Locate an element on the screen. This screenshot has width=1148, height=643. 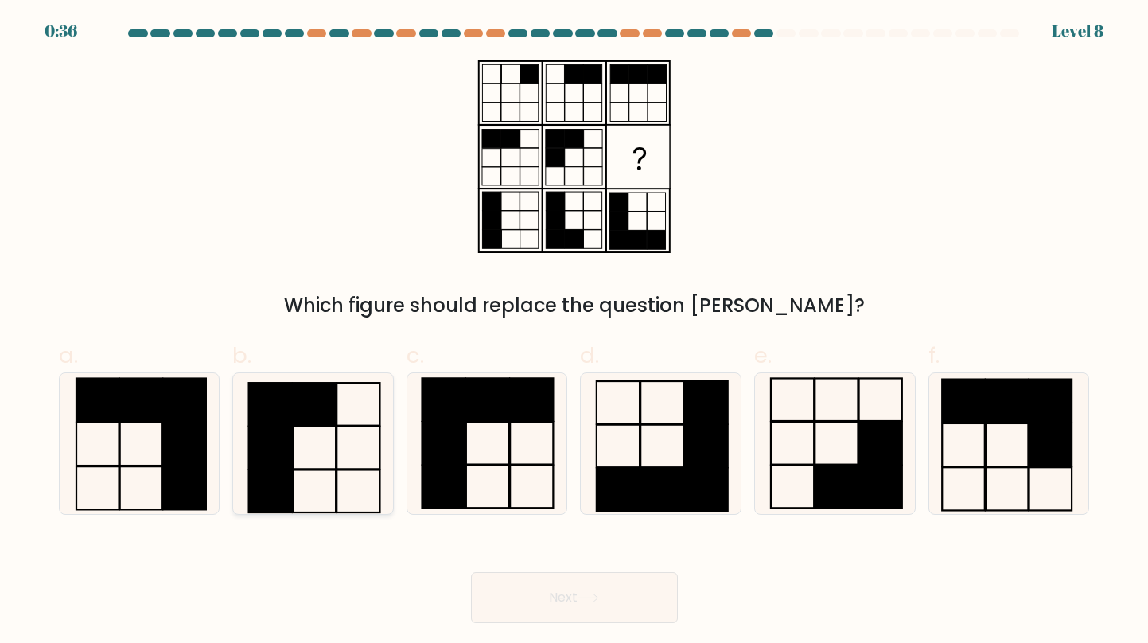
span: c. is located at coordinates (415, 355).